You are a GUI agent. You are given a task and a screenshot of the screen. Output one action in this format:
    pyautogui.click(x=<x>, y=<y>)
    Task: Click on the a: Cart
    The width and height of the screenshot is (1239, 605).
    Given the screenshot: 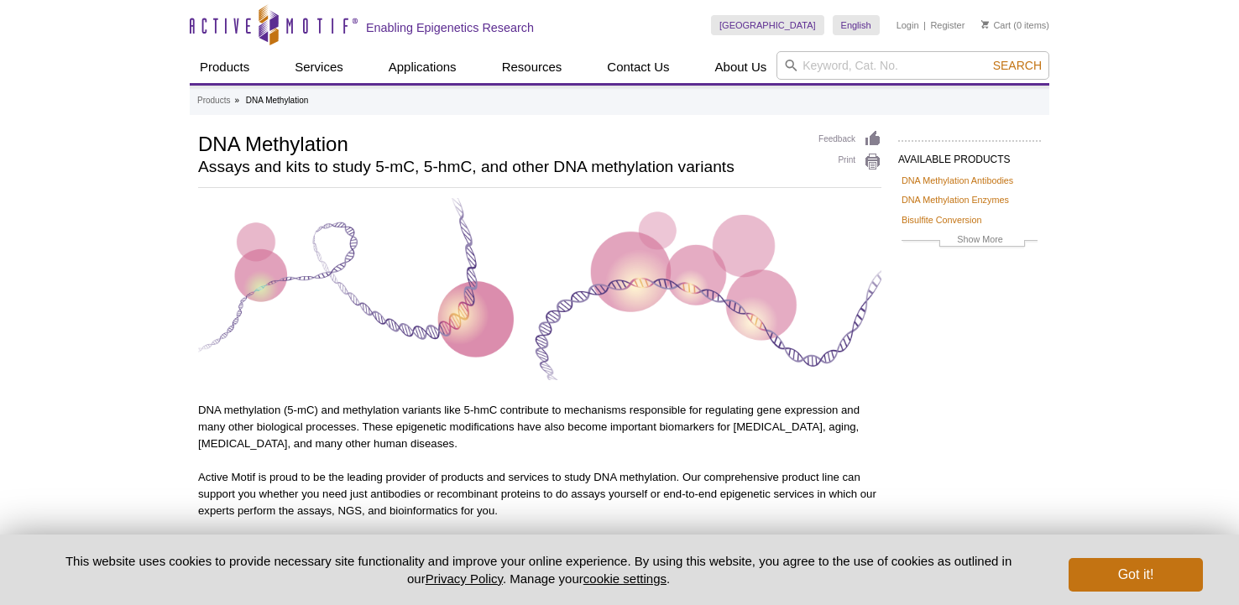 What is the action you would take?
    pyautogui.click(x=996, y=25)
    